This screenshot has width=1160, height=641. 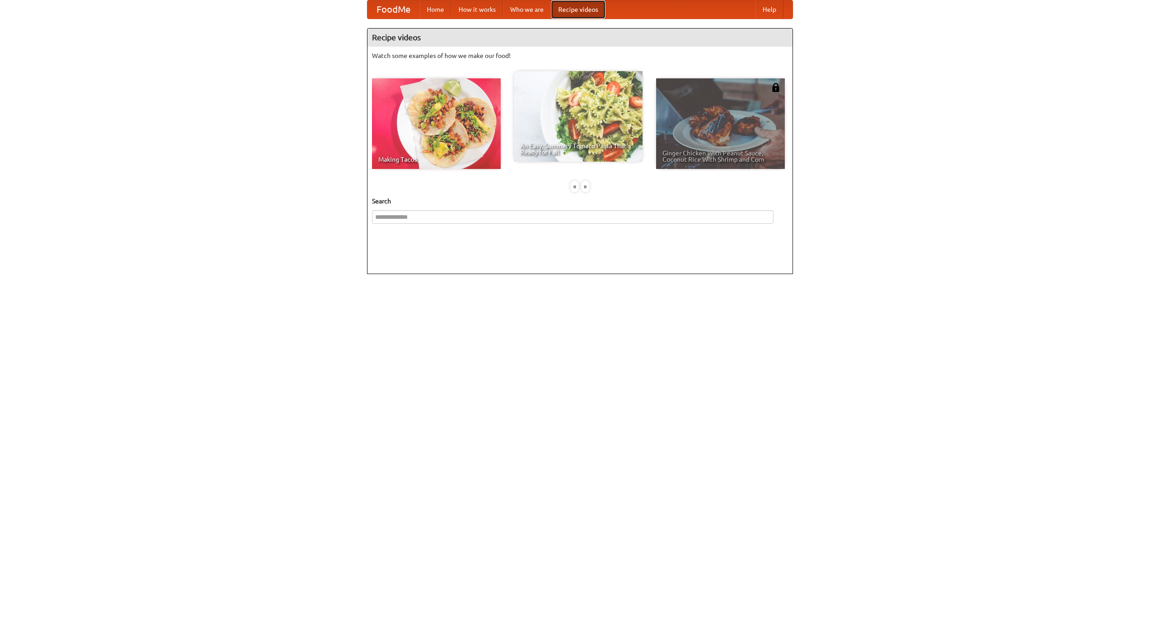 What do you see at coordinates (393, 10) in the screenshot?
I see `a: FoodMe` at bounding box center [393, 10].